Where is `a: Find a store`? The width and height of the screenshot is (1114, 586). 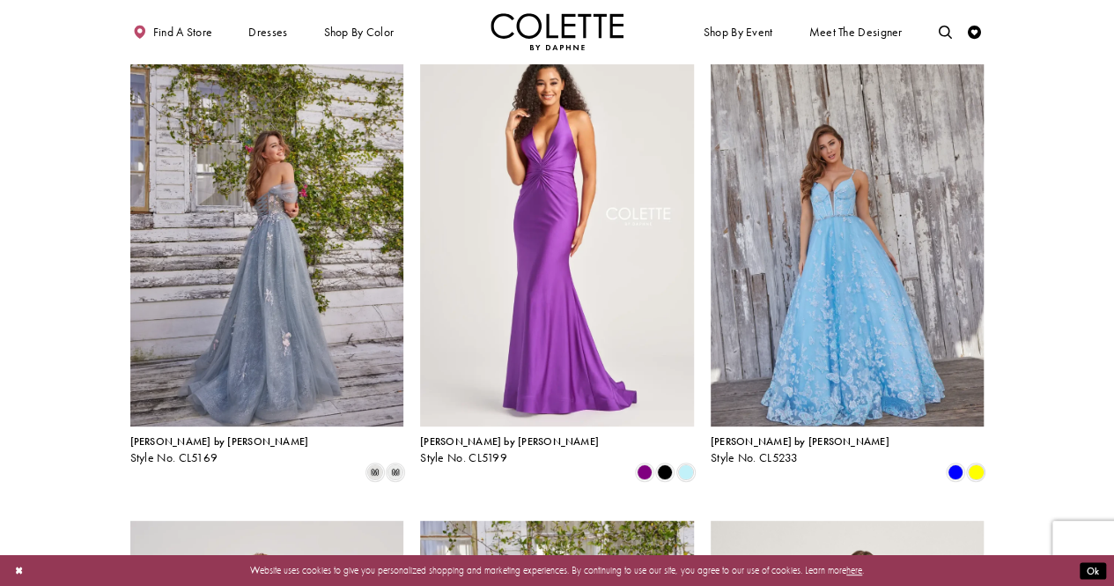
a: Find a store is located at coordinates (173, 32).